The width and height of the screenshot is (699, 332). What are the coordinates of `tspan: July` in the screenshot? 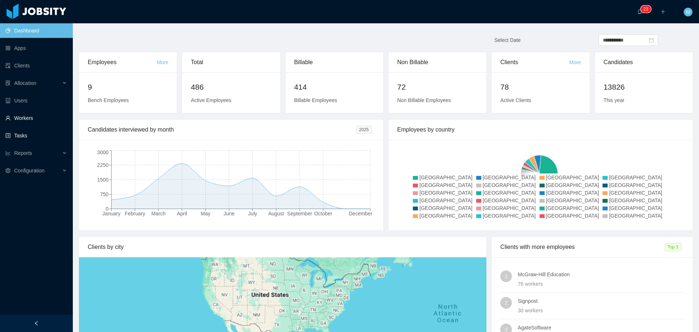 It's located at (252, 213).